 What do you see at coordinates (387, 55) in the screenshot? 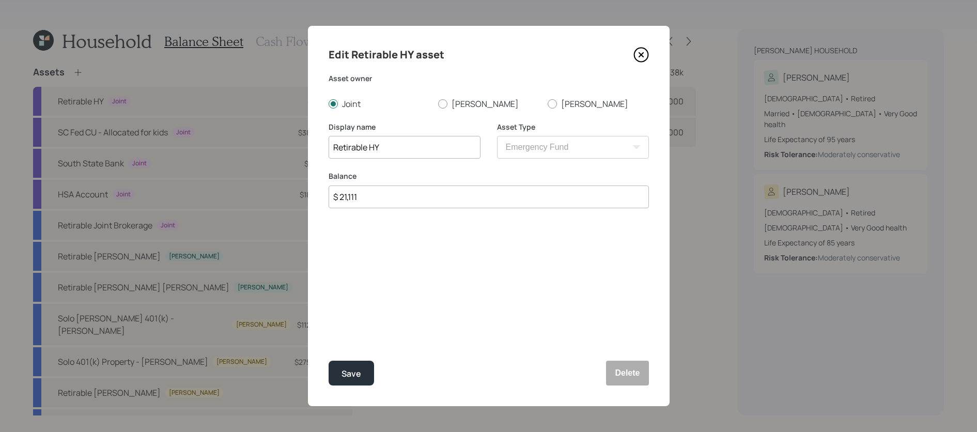
I see `h4: Edit Retirable HY asset` at bounding box center [387, 55].